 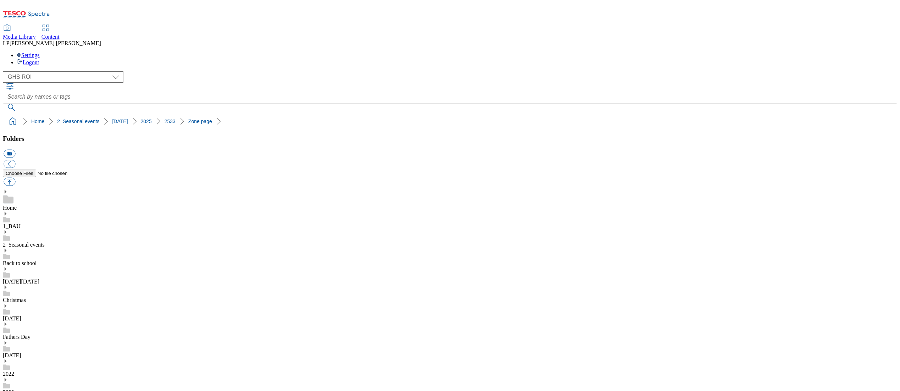 I want to click on a: Media Library, so click(x=19, y=33).